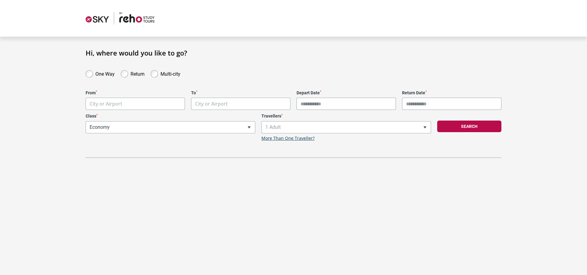 The image size is (587, 275). What do you see at coordinates (135, 93) in the screenshot?
I see `label: From` at bounding box center [135, 93].